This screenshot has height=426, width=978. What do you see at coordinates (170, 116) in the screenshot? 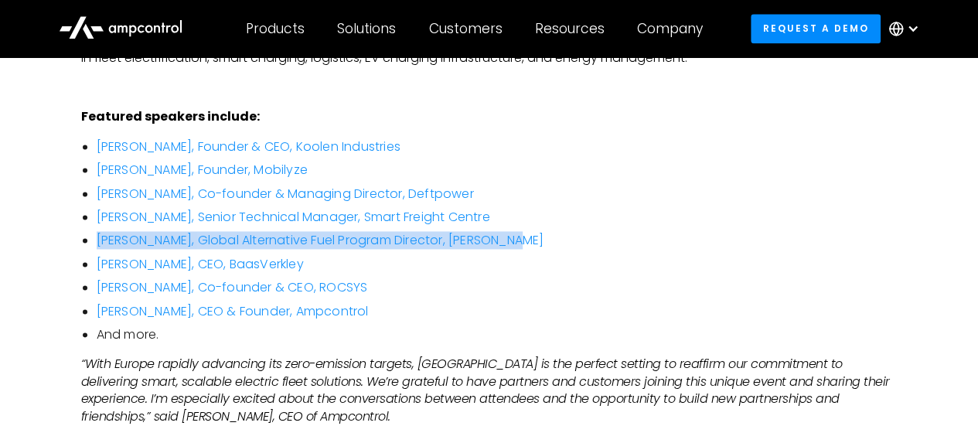
I see `strong: Featured speakers include:` at bounding box center [170, 116].